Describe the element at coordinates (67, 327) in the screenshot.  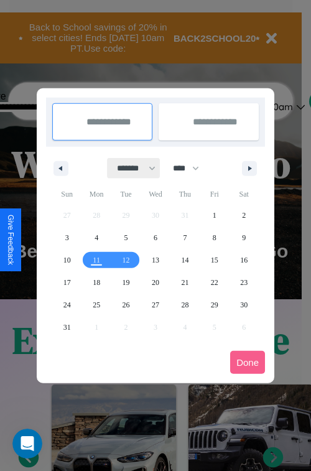
I see `button: 31` at that location.